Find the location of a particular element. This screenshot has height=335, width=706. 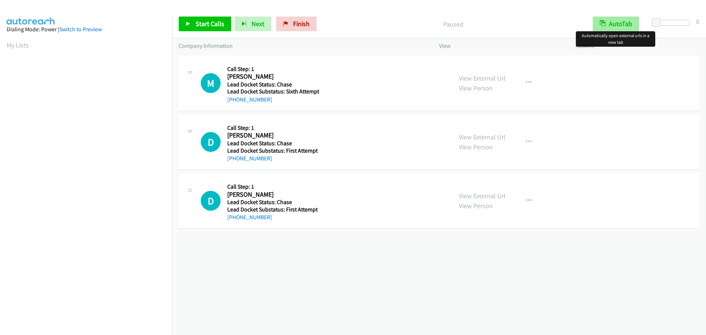

a: Finish is located at coordinates (297, 24).